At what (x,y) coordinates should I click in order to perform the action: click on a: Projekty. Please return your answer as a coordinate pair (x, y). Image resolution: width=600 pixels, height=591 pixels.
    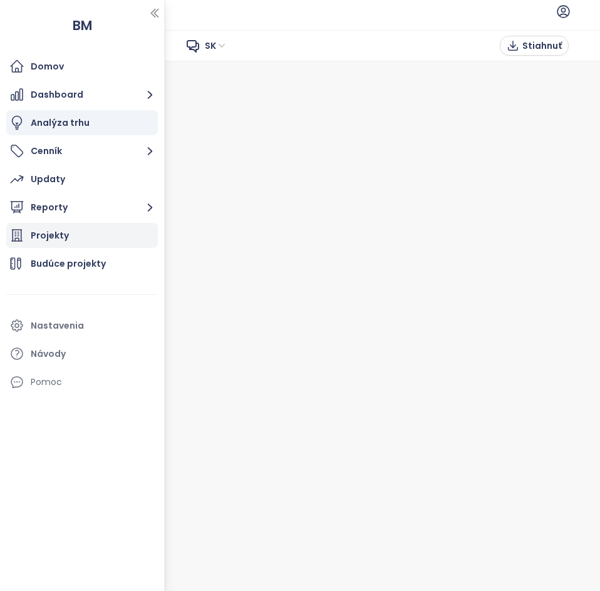
    Looking at the image, I should click on (82, 235).